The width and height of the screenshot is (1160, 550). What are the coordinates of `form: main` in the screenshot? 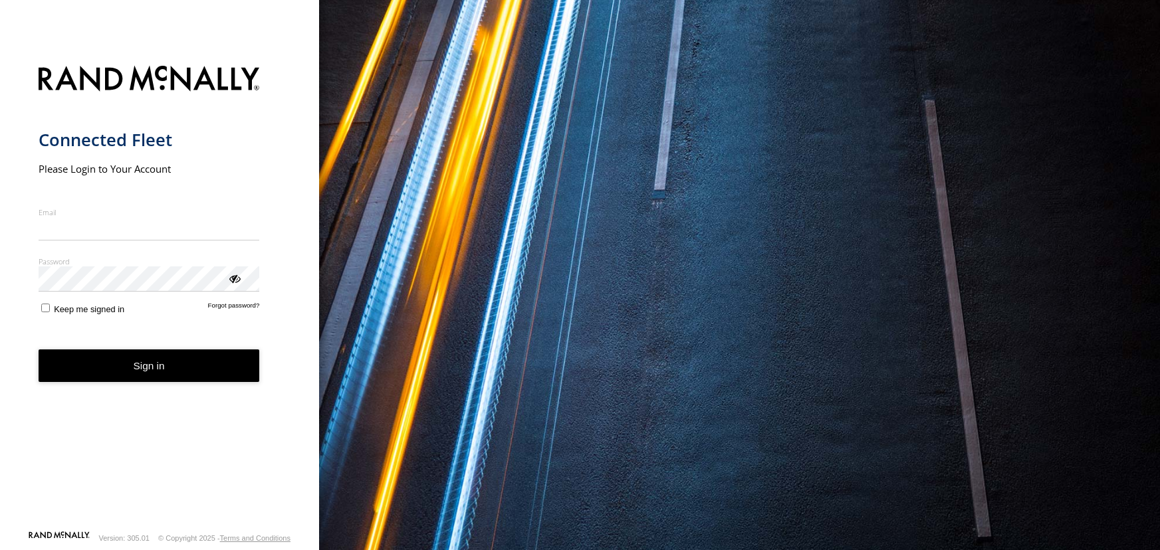 It's located at (160, 294).